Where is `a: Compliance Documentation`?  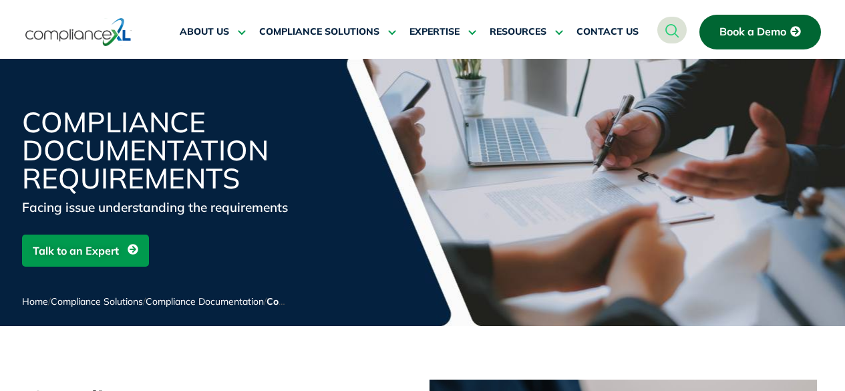
a: Compliance Documentation is located at coordinates (204, 301).